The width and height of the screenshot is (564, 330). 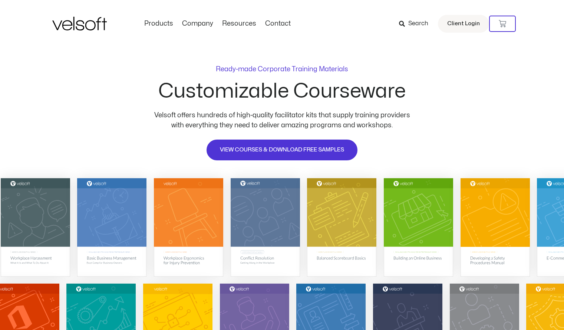 What do you see at coordinates (159, 24) in the screenshot?
I see `a: ProductsMenu Toggle` at bounding box center [159, 24].